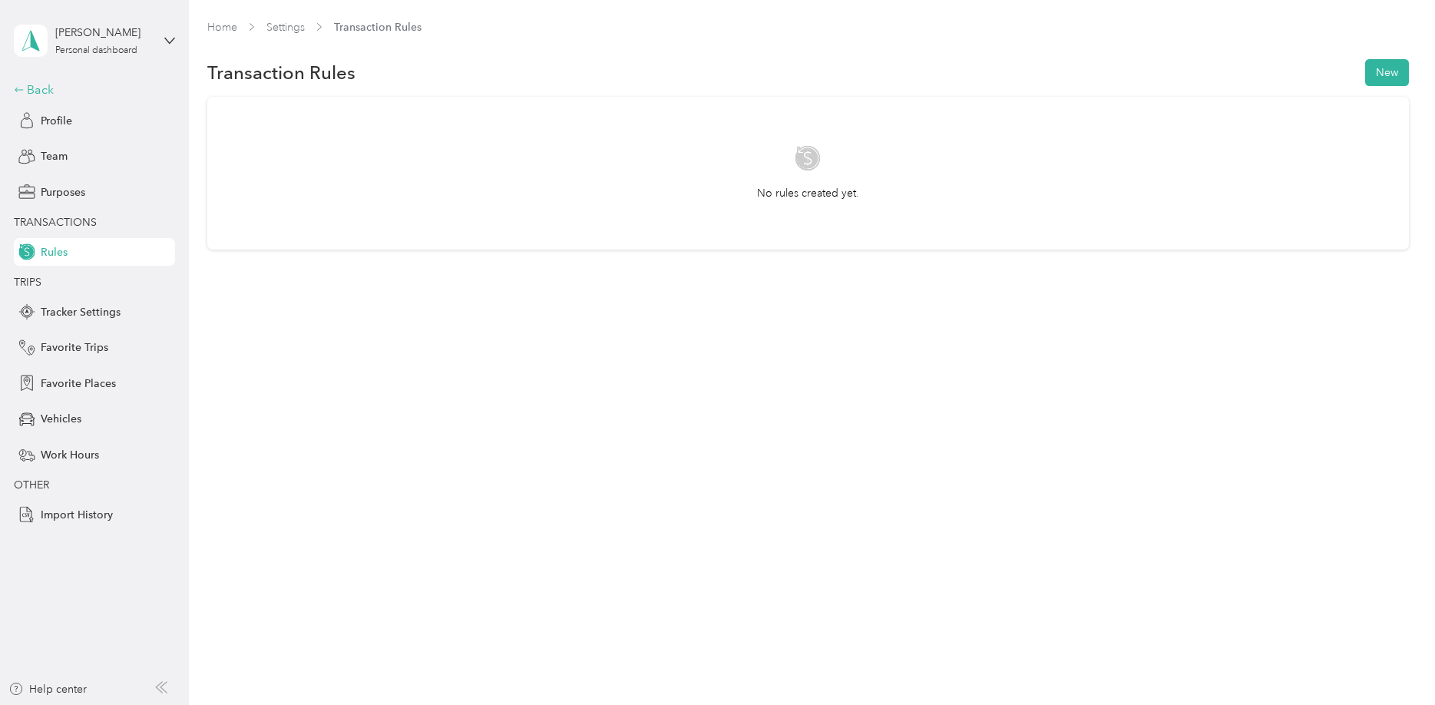 This screenshot has width=1435, height=705. I want to click on span: TRANSACTIONS, so click(55, 222).